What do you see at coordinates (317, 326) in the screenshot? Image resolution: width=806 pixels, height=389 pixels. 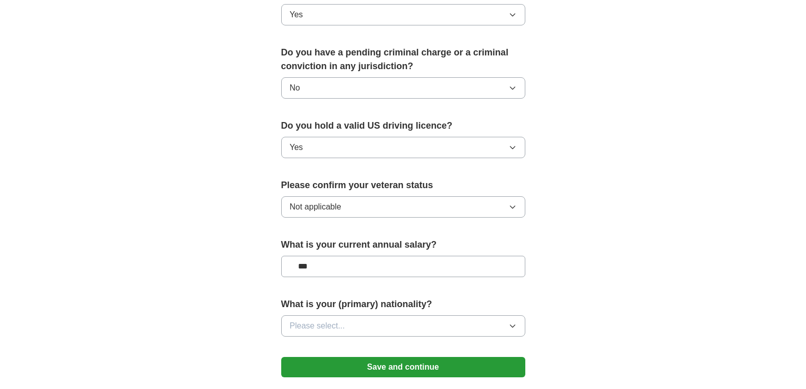 I see `span: Please select...` at bounding box center [317, 326].